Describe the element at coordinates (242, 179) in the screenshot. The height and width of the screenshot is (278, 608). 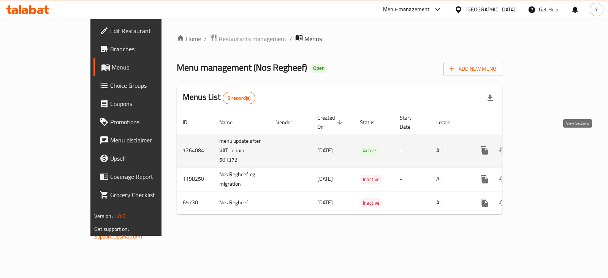
I see `td: Nos Regheef-cg migration` at that location.